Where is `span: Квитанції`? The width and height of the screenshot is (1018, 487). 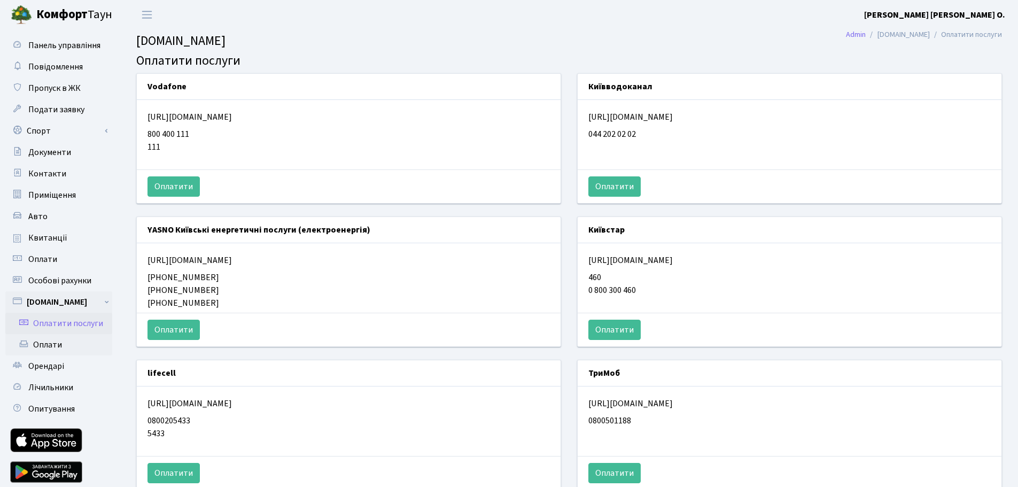
span: Квитанції is located at coordinates (48, 238).